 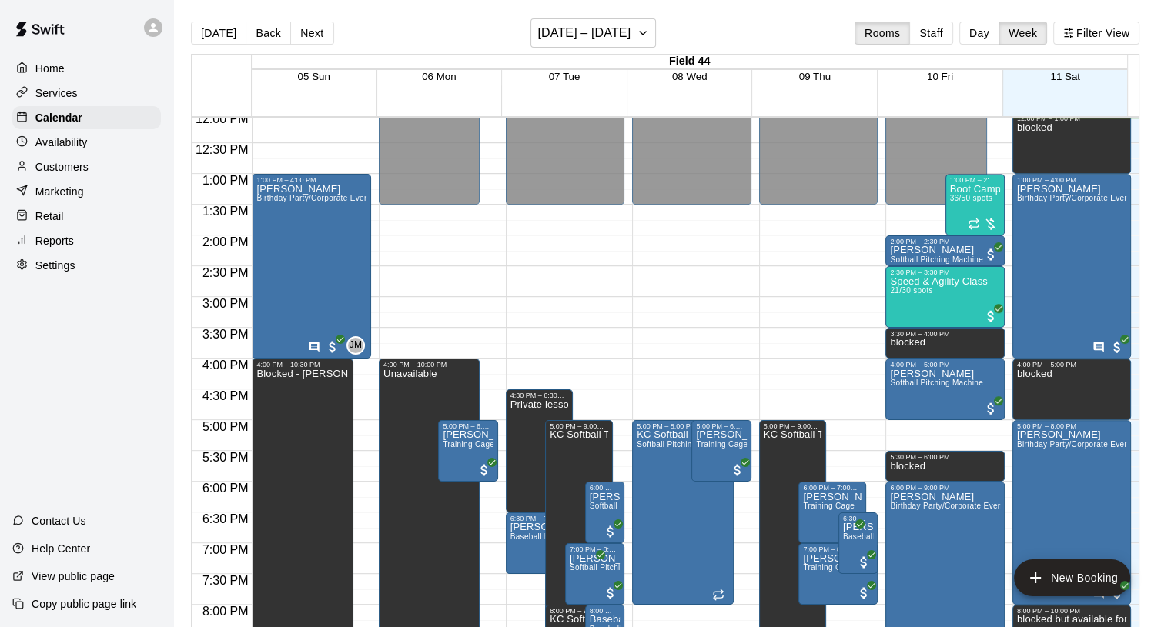 What do you see at coordinates (55, 266) in the screenshot?
I see `p: Settings` at bounding box center [55, 266].